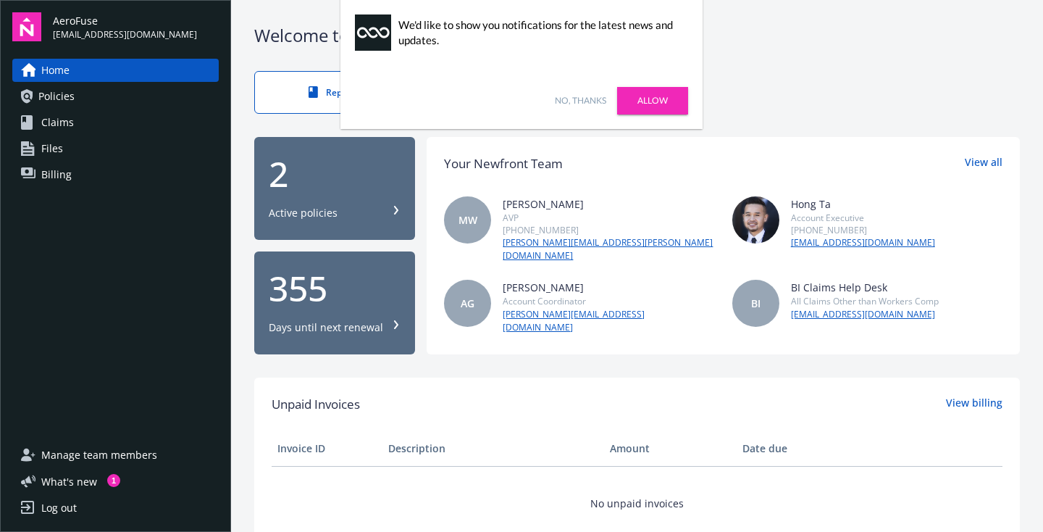 The width and height of the screenshot is (1043, 532). What do you see at coordinates (670, 448) in the screenshot?
I see `th: Amount` at bounding box center [670, 448].